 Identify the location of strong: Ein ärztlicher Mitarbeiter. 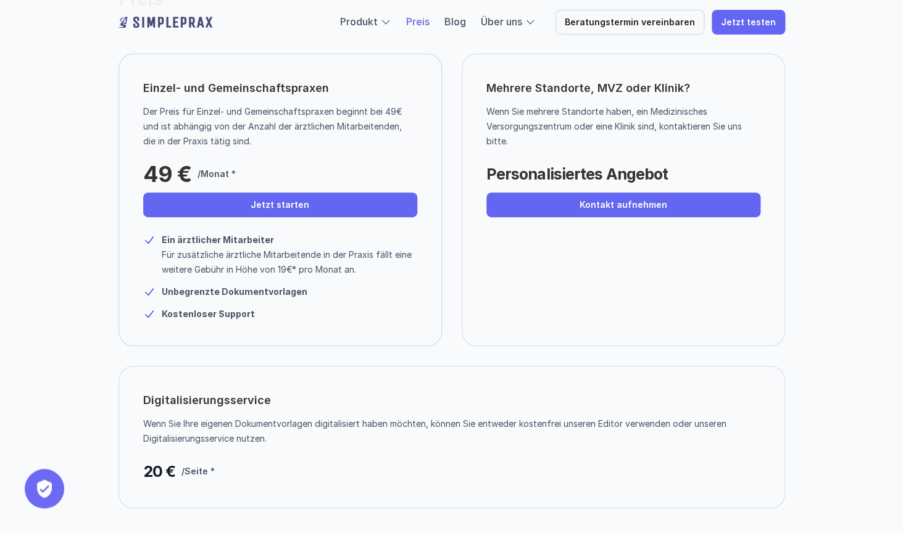
(218, 239).